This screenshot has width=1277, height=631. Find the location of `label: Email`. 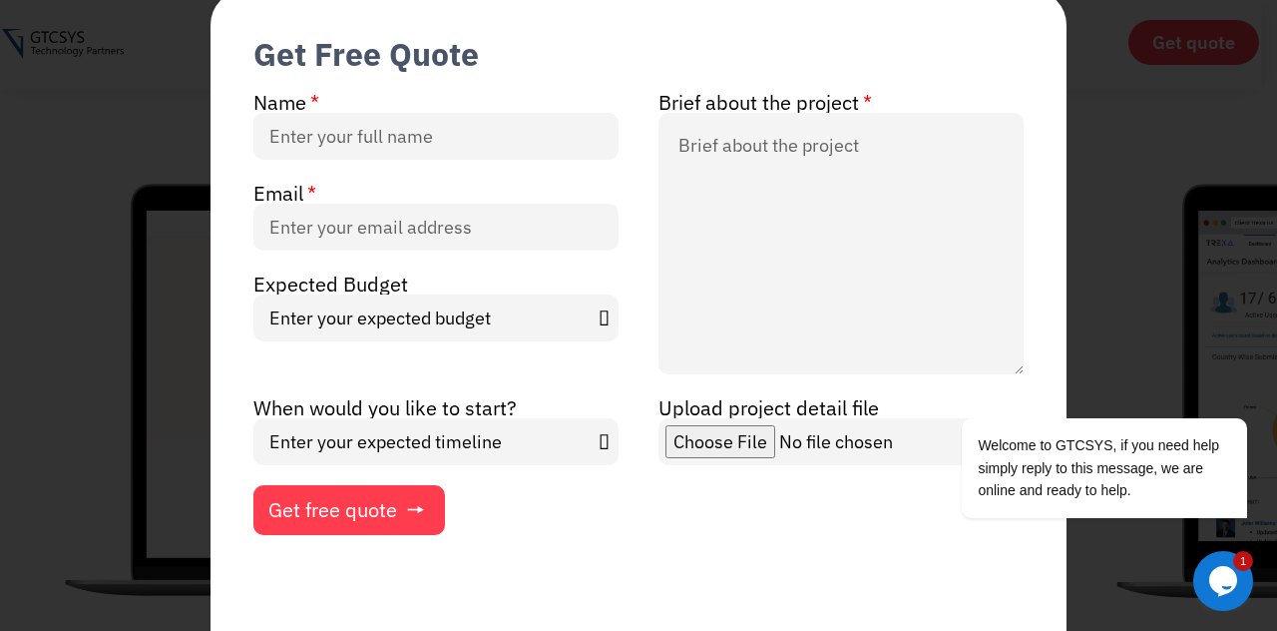

label: Email is located at coordinates (284, 194).